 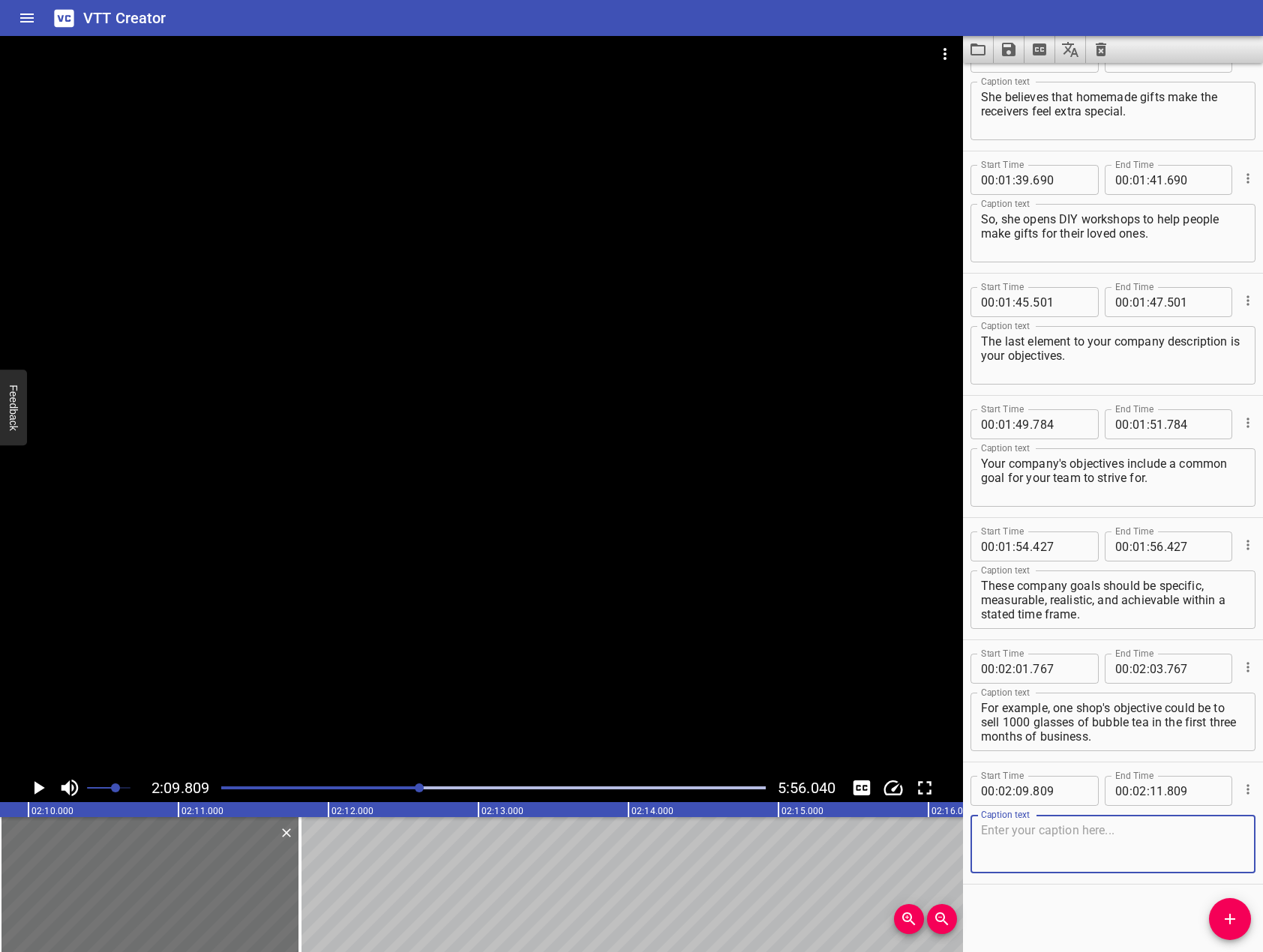 What do you see at coordinates (802, 811) in the screenshot?
I see `text: 02:15.000` at bounding box center [802, 811].